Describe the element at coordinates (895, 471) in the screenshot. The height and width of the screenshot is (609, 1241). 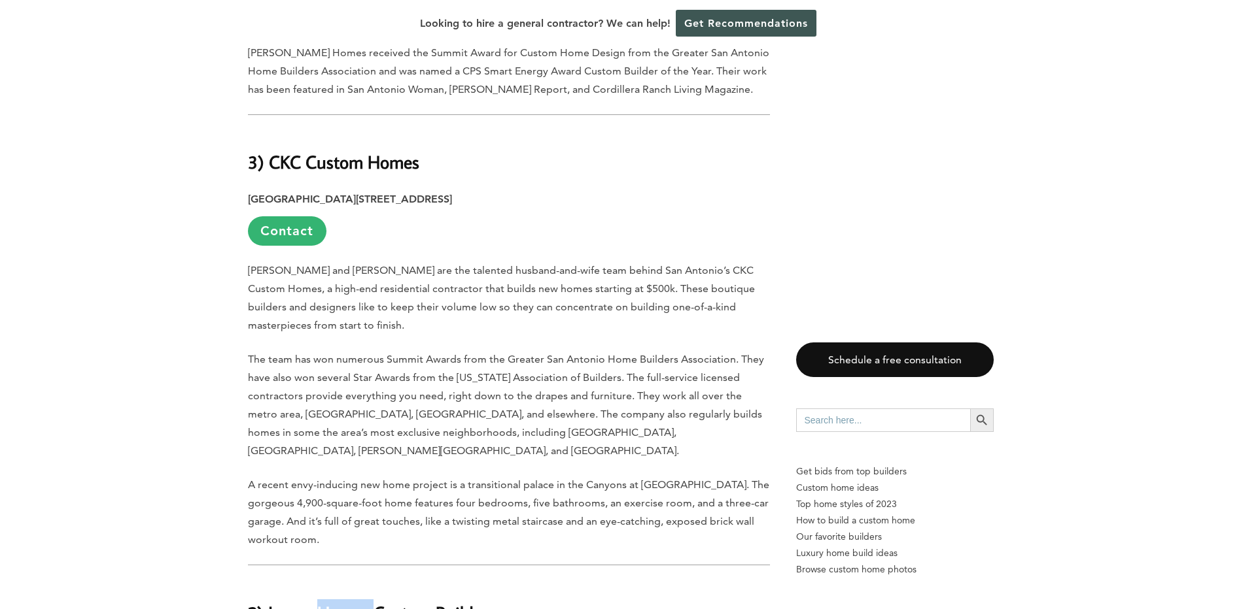
I see `p: Get bids from top builders` at that location.